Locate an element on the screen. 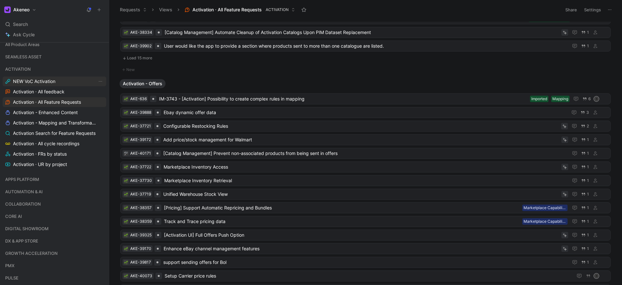 This screenshot has width=622, height=285. span: Track and Trace pricing data is located at coordinates (342, 221).